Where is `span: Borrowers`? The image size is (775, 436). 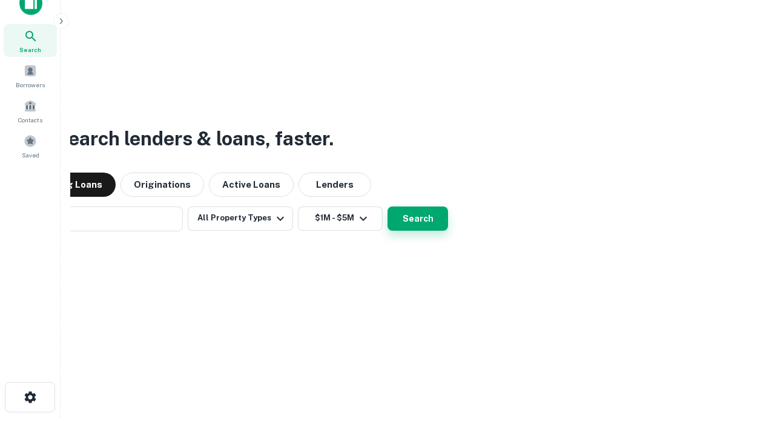 span: Borrowers is located at coordinates (30, 85).